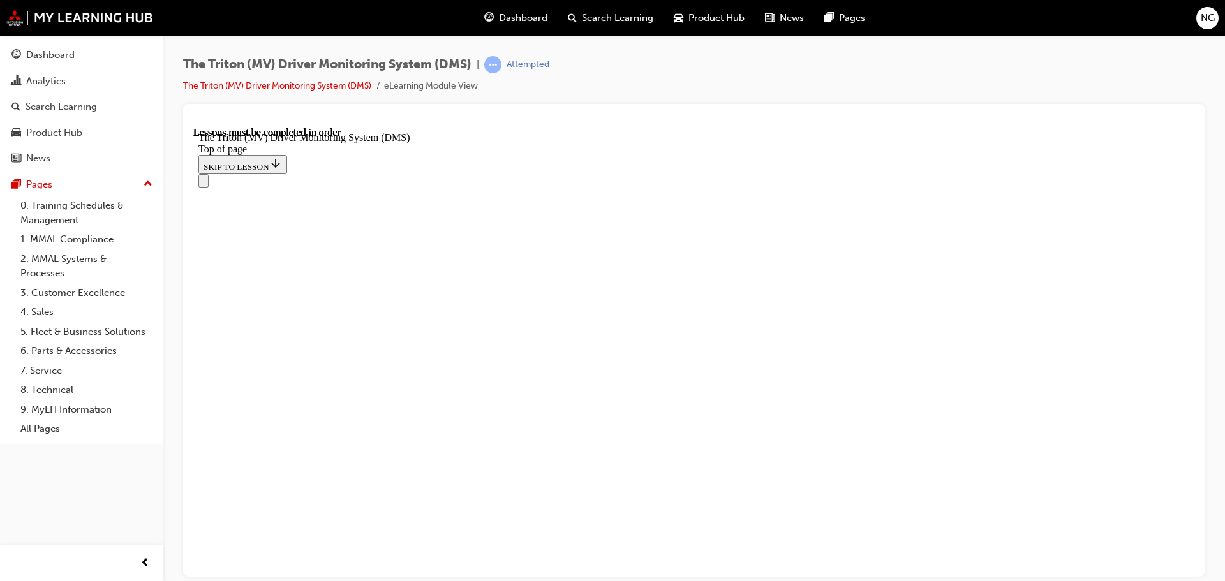 This screenshot has height=581, width=1225. I want to click on span: Dashboard, so click(523, 18).